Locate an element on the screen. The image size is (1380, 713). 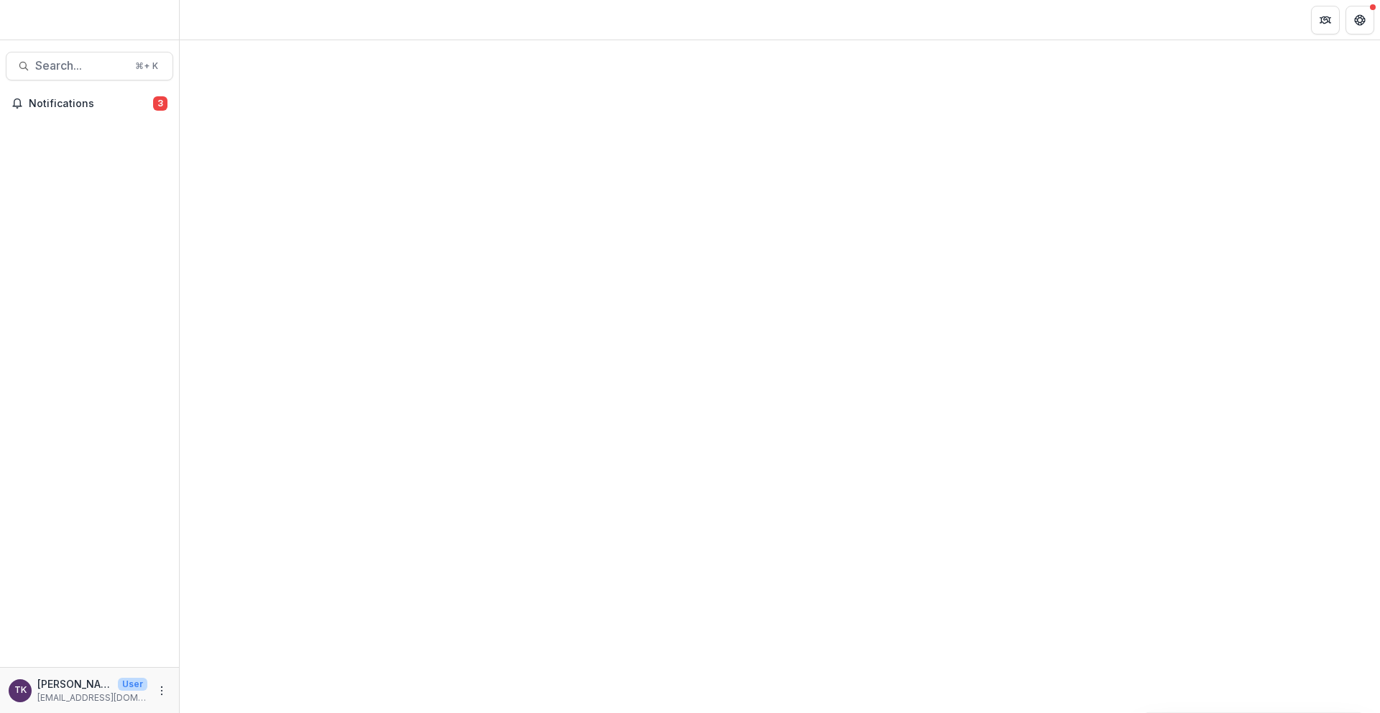
button: More is located at coordinates (162, 691).